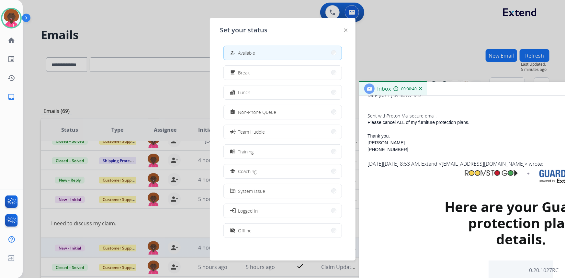 The height and width of the screenshot is (278, 565). I want to click on a: Proton Mail, so click(398, 116).